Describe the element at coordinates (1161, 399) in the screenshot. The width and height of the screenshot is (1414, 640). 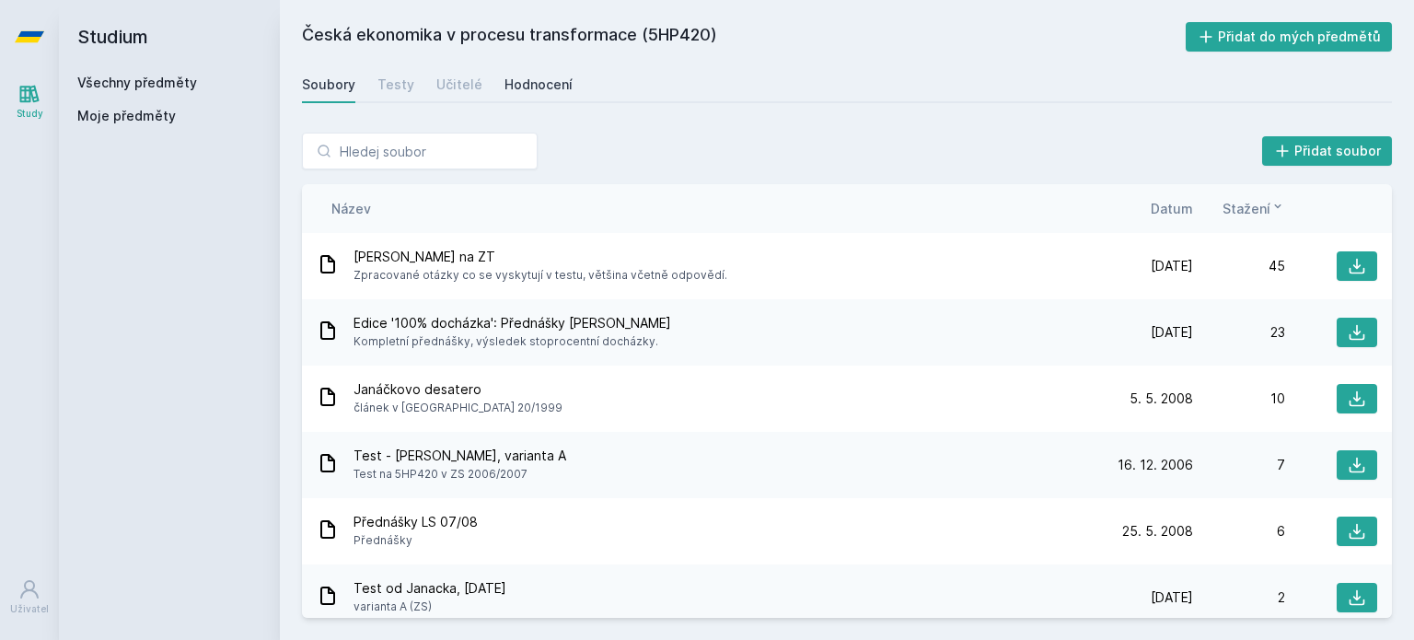
I see `span: 5. 5. 2008` at that location.